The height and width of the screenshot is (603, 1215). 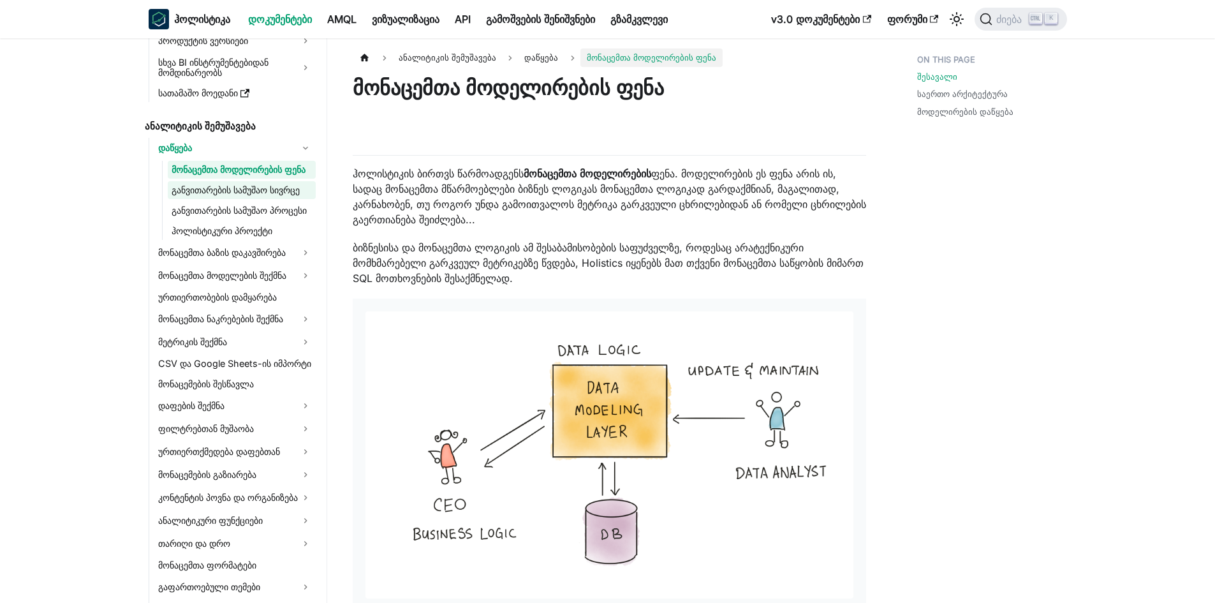 I want to click on button: ძიება (Ctrl+K), so click(x=1021, y=19).